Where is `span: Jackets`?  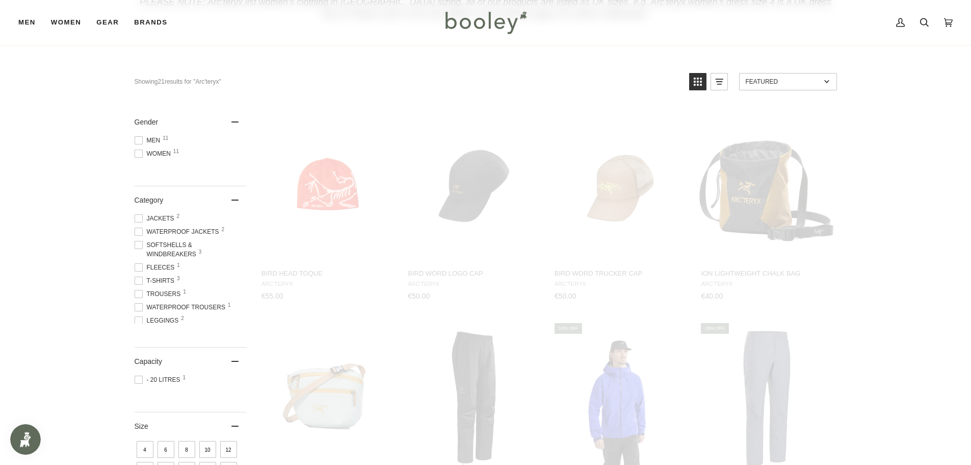 span: Jackets is located at coordinates (156, 218).